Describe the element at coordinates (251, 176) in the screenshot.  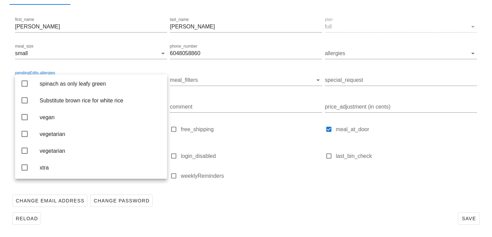
I see `label: weeklyReminders` at that location.